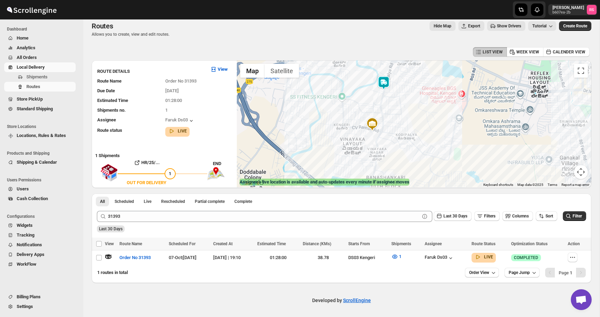 This screenshot has width=600, height=317. Describe the element at coordinates (25, 307) in the screenshot. I see `span: Settings` at that location.